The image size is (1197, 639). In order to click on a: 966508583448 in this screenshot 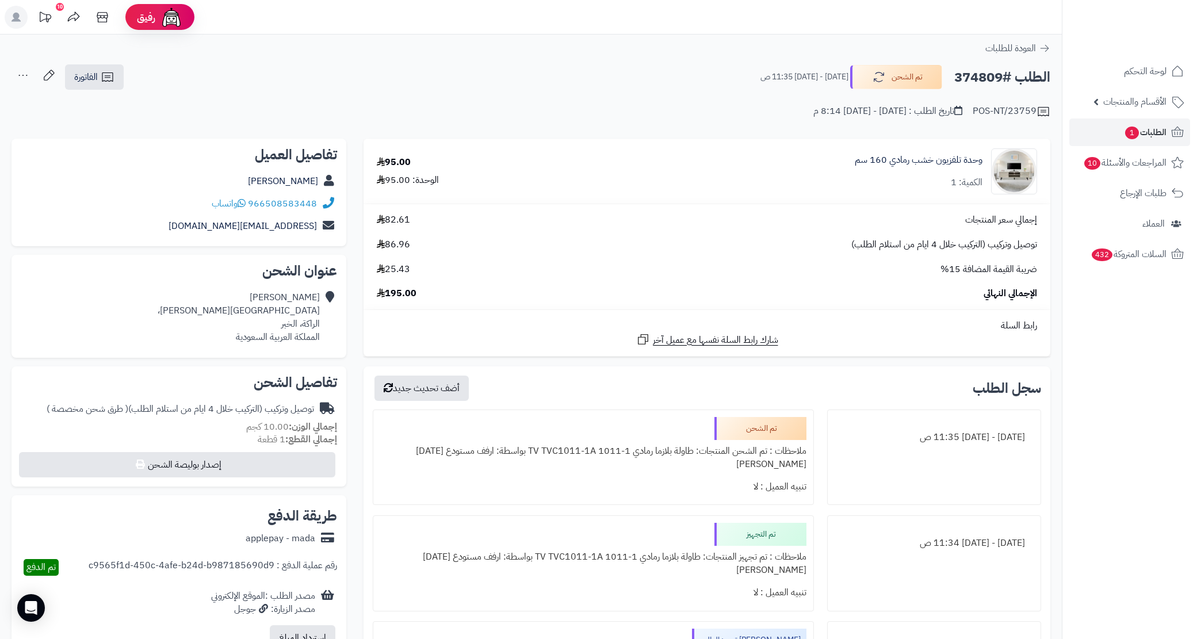, I will do `click(282, 204)`.